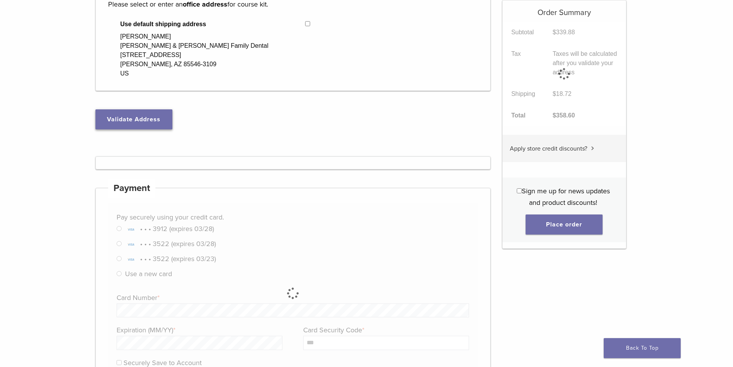 This screenshot has height=367, width=733. What do you see at coordinates (593, 148) in the screenshot?
I see `img: caret.svg` at bounding box center [593, 148].